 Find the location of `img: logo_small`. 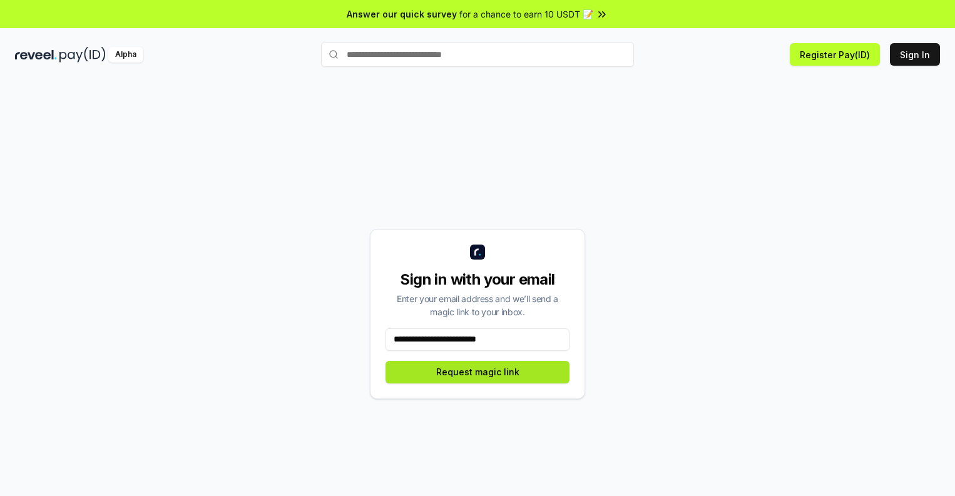

img: logo_small is located at coordinates (478, 252).